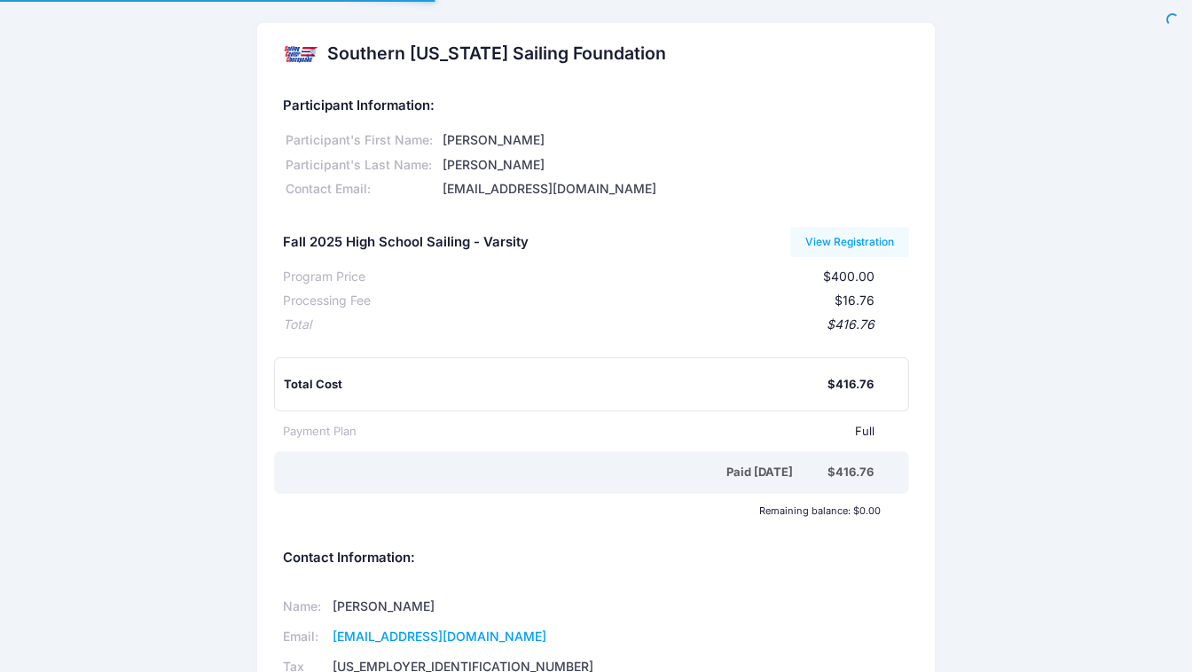 The width and height of the screenshot is (1192, 672). Describe the element at coordinates (326, 301) in the screenshot. I see `div: Processing Fee` at that location.